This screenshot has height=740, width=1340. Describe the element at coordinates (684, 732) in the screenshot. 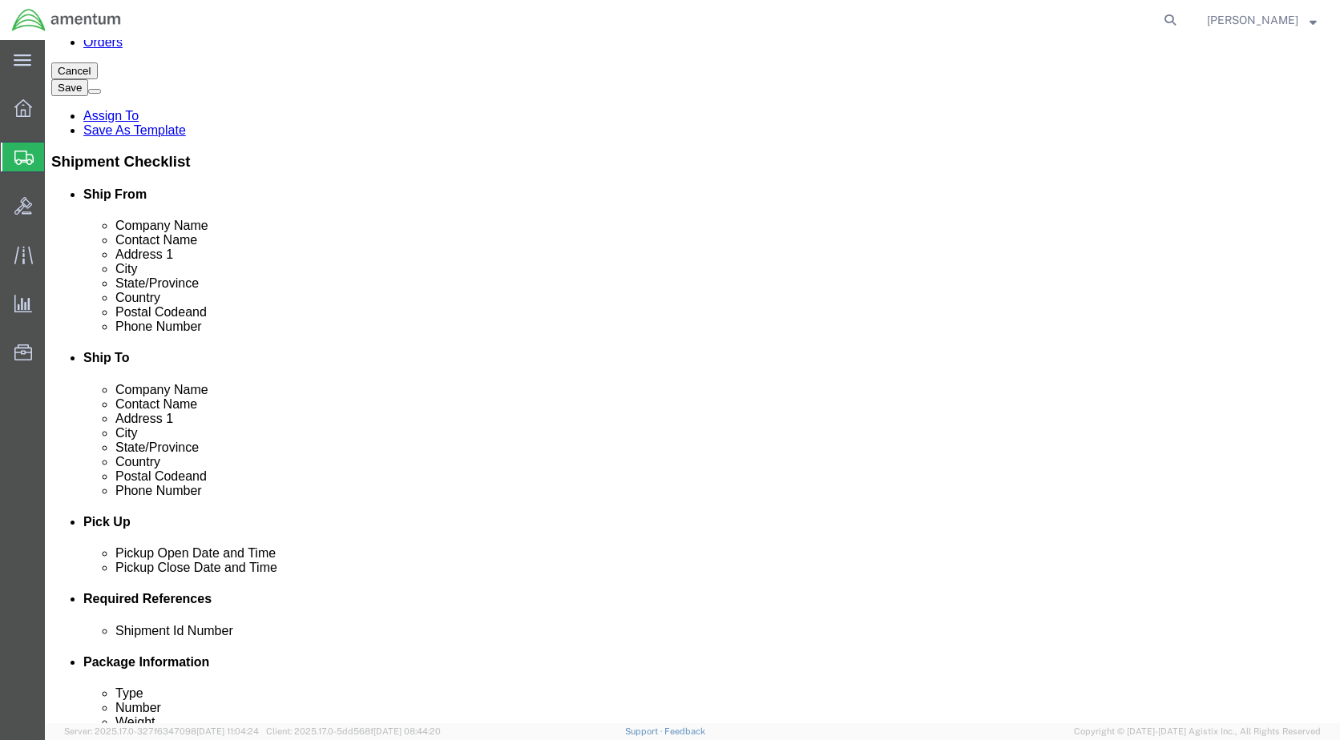

I see `a: Feedback` at that location.